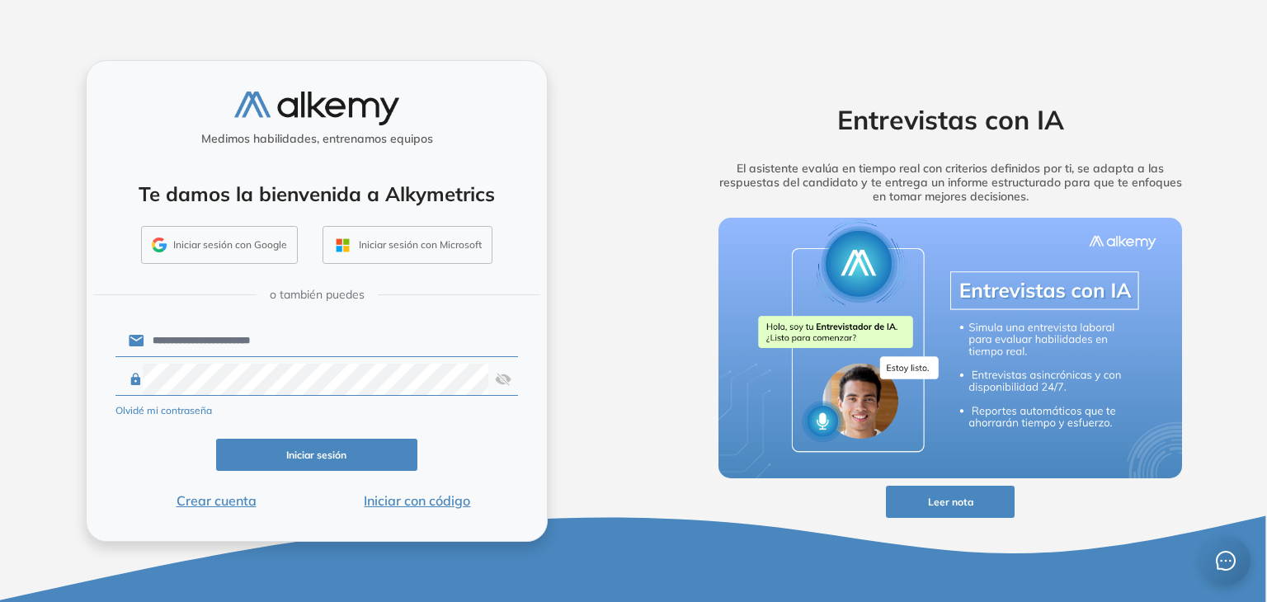 Image resolution: width=1267 pixels, height=602 pixels. Describe the element at coordinates (159, 245) in the screenshot. I see `img: GMAIL_ICON` at that location.